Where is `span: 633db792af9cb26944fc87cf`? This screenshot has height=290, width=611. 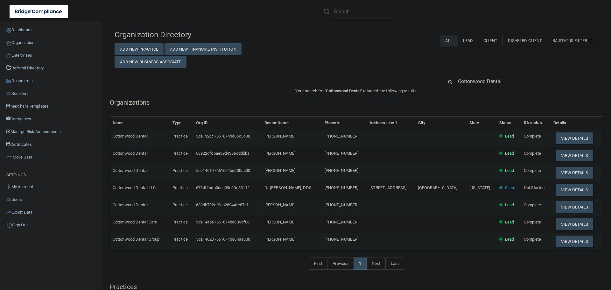 span: 633db792af9cb26944fc87cf is located at coordinates (222, 205).